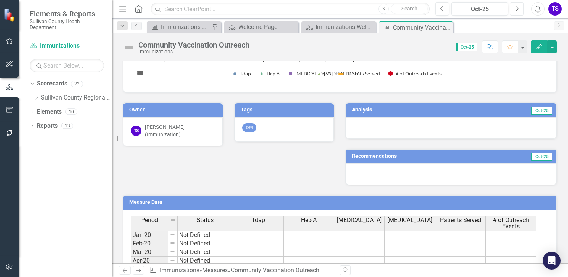 The width and height of the screenshot is (568, 277). What do you see at coordinates (309, 220) in the screenshot?
I see `span: Hep A` at bounding box center [309, 220].